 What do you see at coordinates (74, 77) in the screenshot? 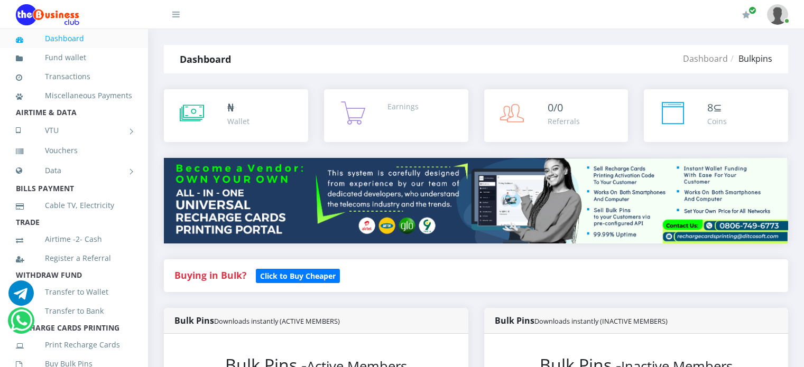
I see `a: Transactions` at bounding box center [74, 77].